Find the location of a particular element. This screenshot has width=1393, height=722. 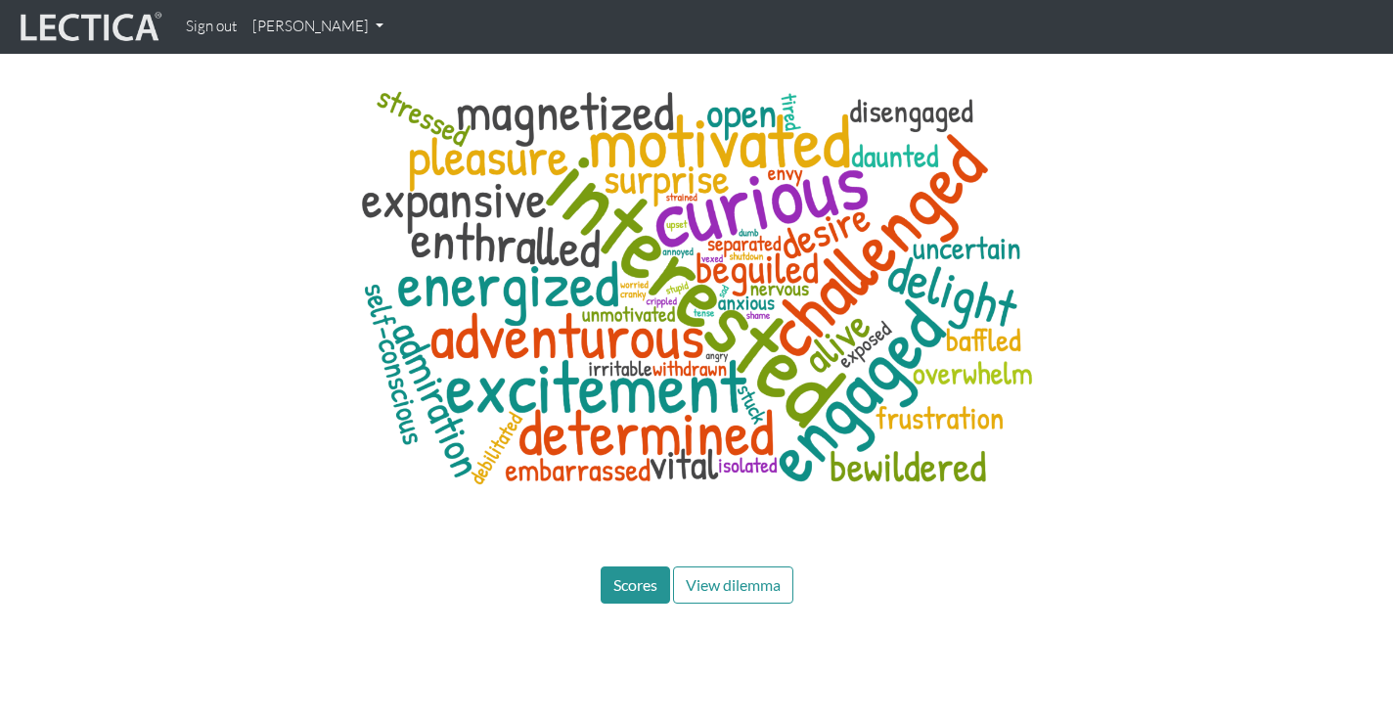

a: Sign out is located at coordinates (211, 26).